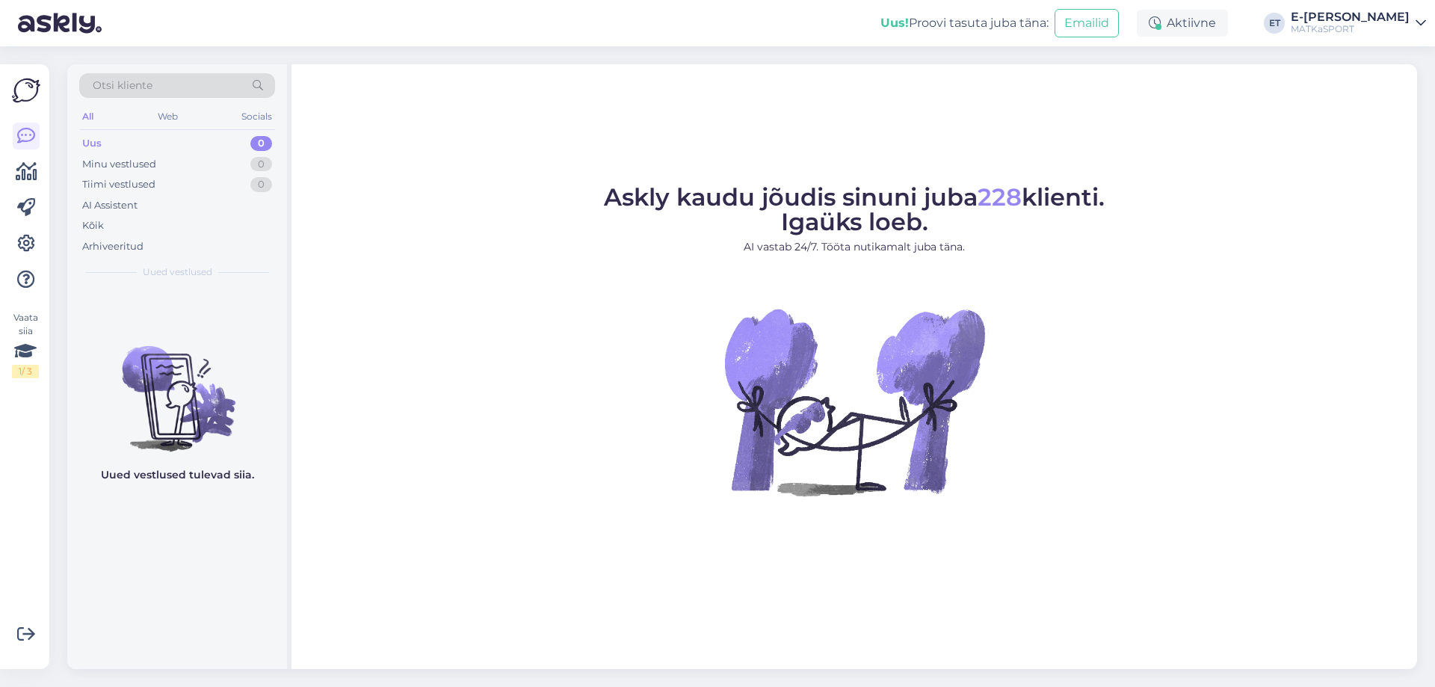  I want to click on div: 1 / 3, so click(25, 372).